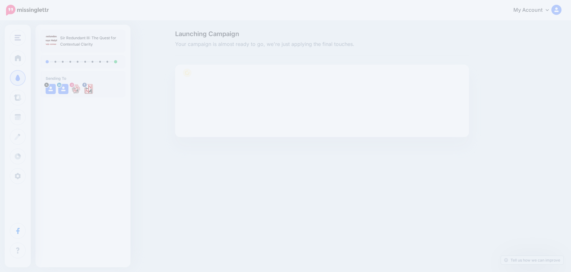 This screenshot has width=571, height=272. Describe the element at coordinates (532, 260) in the screenshot. I see `a: Tell us how we can improve` at that location.